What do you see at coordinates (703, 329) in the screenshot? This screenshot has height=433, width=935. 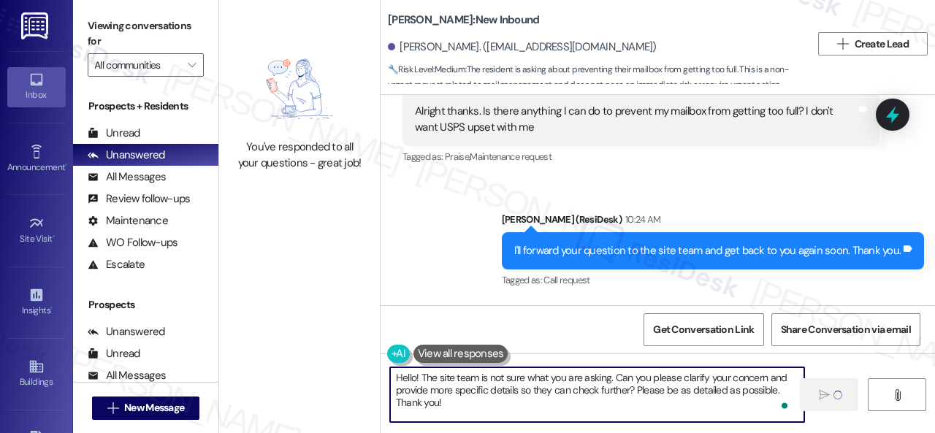 I see `button: Get Conversation Link` at bounding box center [703, 329].